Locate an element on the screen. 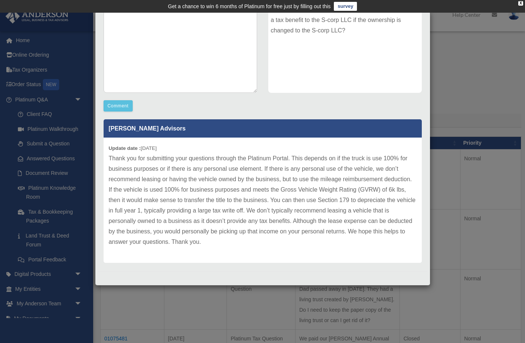 This screenshot has width=525, height=343. p: Thank you for submitting your questions through the Platinum Portal. This depends on if the truck... is located at coordinates (263, 200).